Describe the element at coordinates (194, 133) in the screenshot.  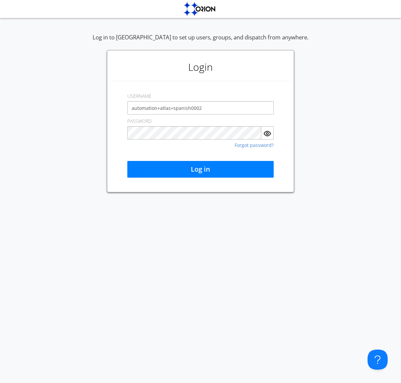
I see `input: Password` at that location.